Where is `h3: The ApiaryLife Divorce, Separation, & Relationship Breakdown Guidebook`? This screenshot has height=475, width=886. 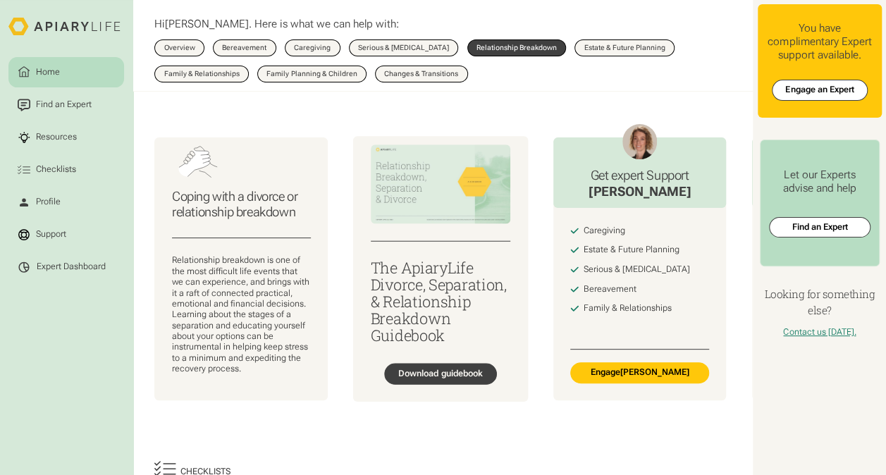
h3: The ApiaryLife Divorce, Separation, & Relationship Breakdown Guidebook is located at coordinates (441, 301).